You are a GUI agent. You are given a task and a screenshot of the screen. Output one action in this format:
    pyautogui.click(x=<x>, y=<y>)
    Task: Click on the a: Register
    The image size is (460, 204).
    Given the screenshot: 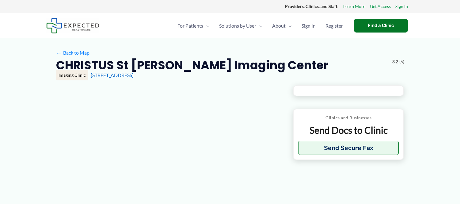 What is the action you would take?
    pyautogui.click(x=334, y=26)
    